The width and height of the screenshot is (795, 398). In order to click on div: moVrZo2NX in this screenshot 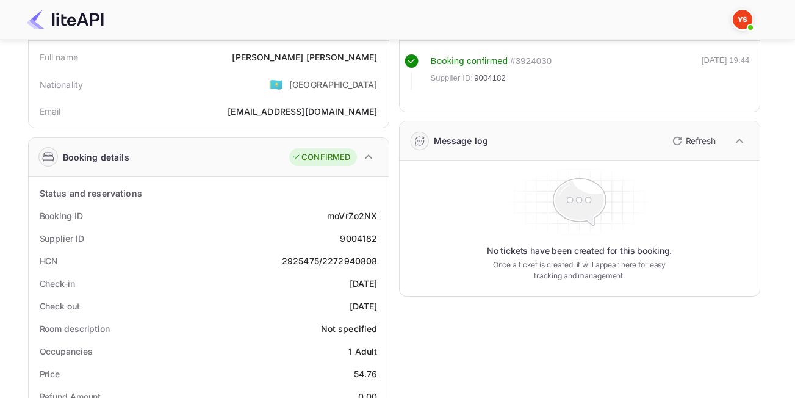, I will do `click(352, 215)`.